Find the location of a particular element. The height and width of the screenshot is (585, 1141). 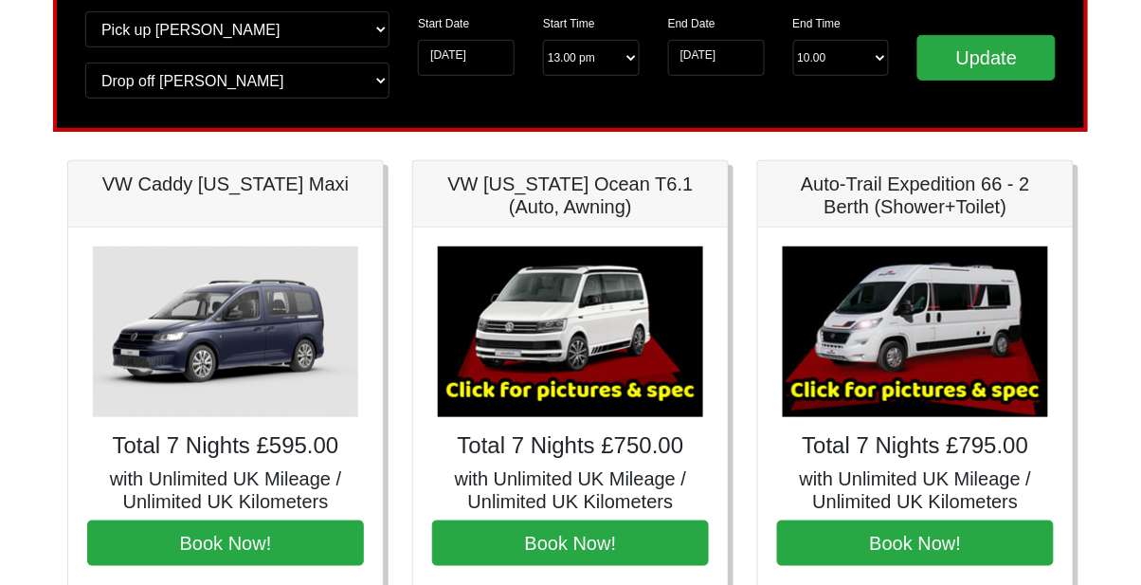

h4: Total 7 Nights £750.00 is located at coordinates (571, 445).